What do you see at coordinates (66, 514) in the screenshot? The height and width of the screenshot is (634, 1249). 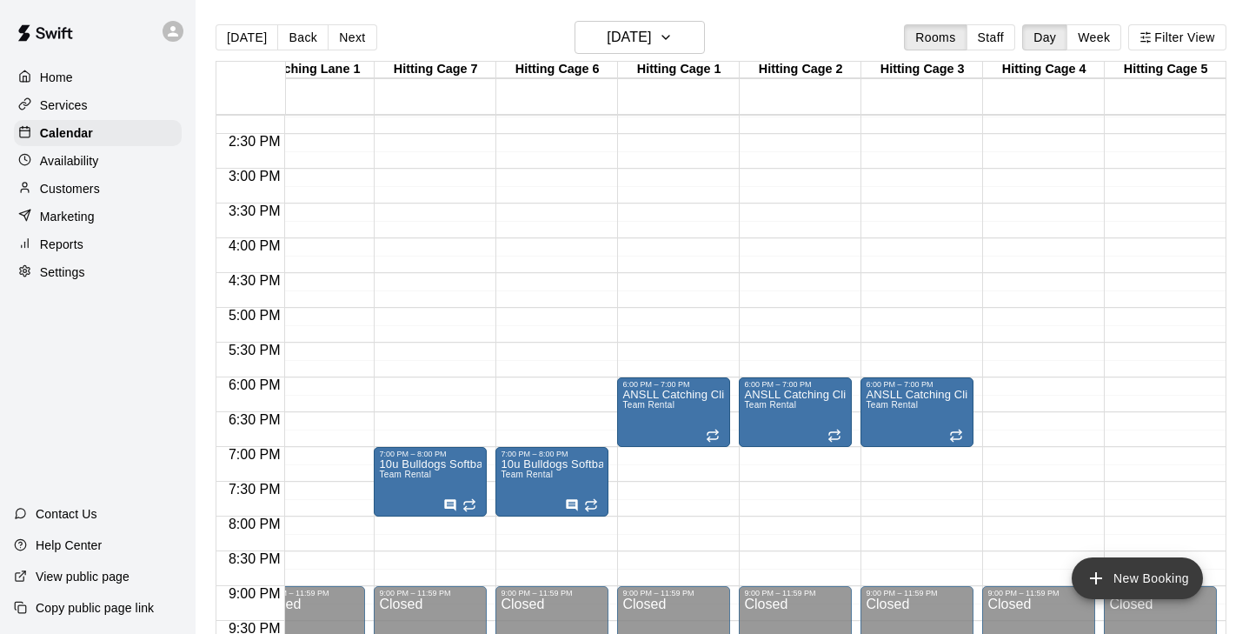 I see `p: Contact Us` at bounding box center [66, 514].